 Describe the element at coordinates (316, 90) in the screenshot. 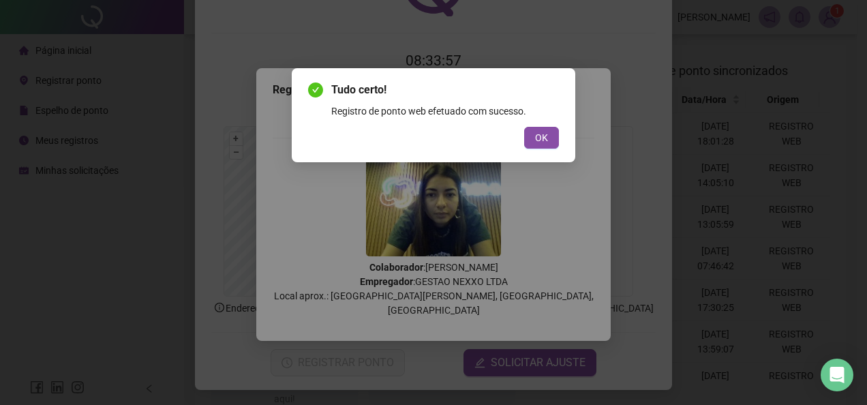

I see `span: check-circle` at that location.